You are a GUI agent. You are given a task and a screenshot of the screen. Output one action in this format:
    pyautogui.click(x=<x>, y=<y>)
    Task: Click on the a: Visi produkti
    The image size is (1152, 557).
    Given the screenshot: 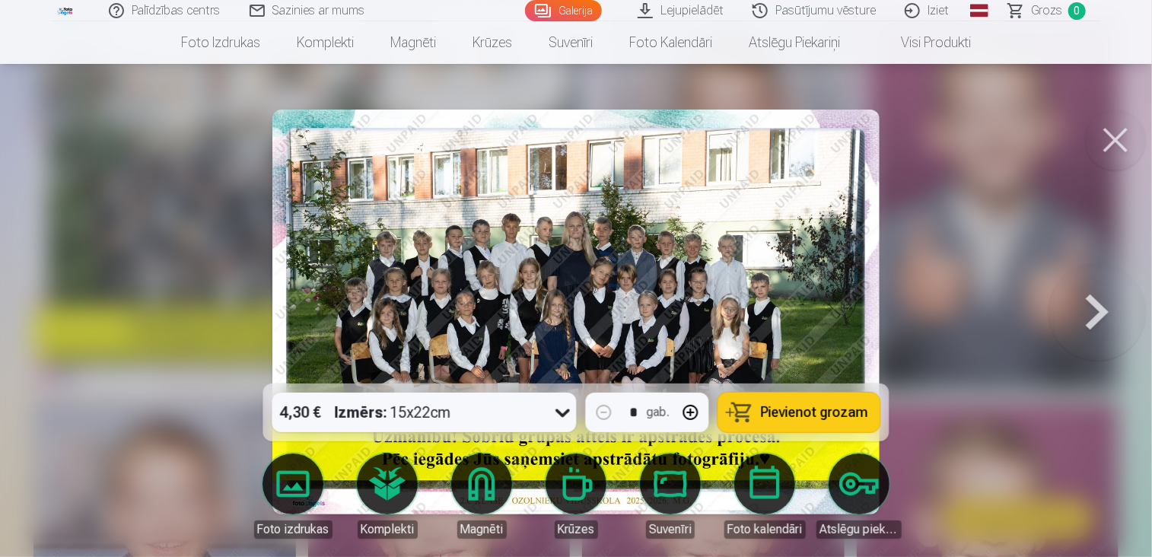 What is the action you would take?
    pyautogui.click(x=924, y=43)
    